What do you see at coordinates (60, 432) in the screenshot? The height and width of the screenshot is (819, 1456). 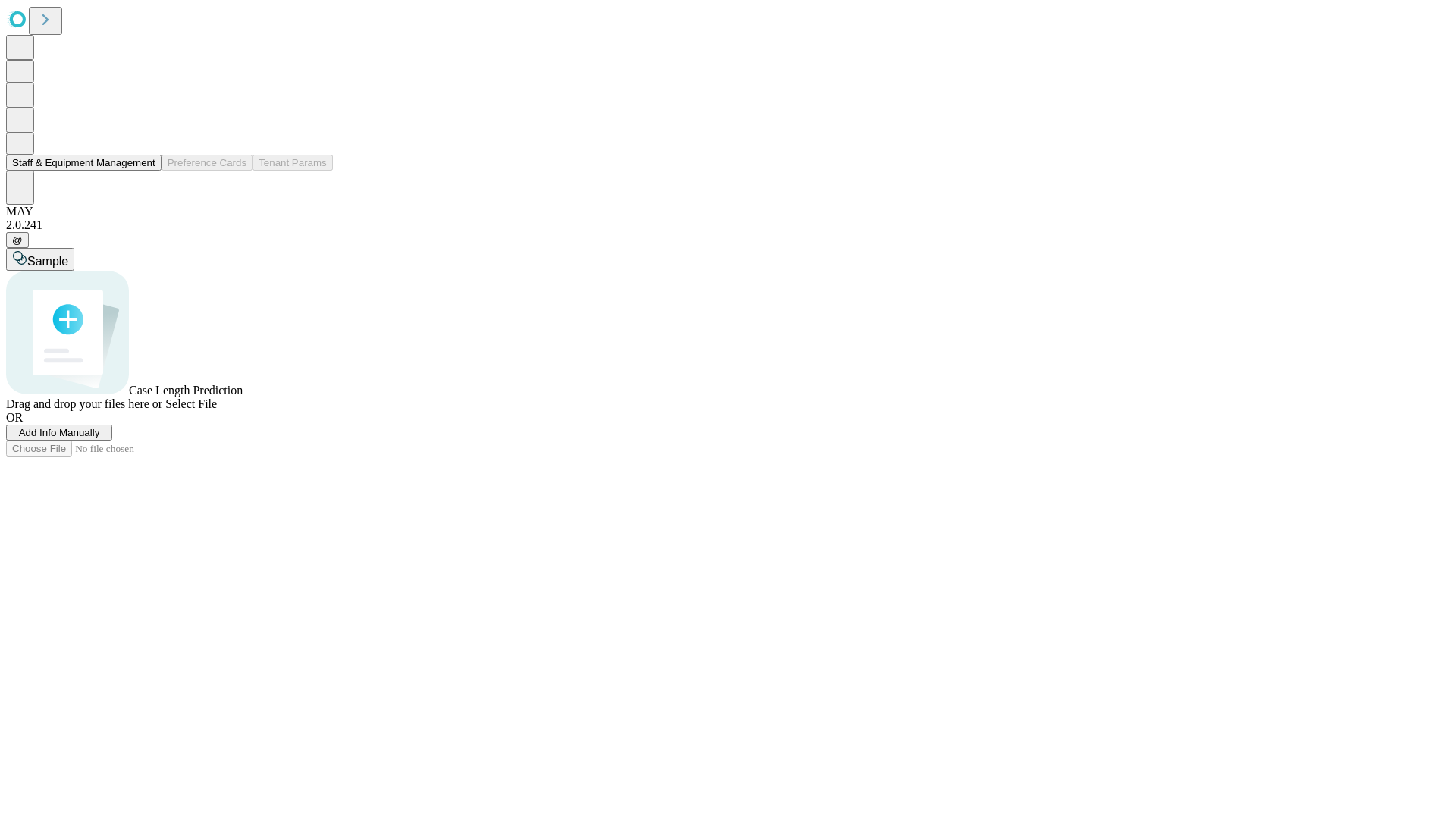 I see `button: Add Info Manually` at bounding box center [60, 432].